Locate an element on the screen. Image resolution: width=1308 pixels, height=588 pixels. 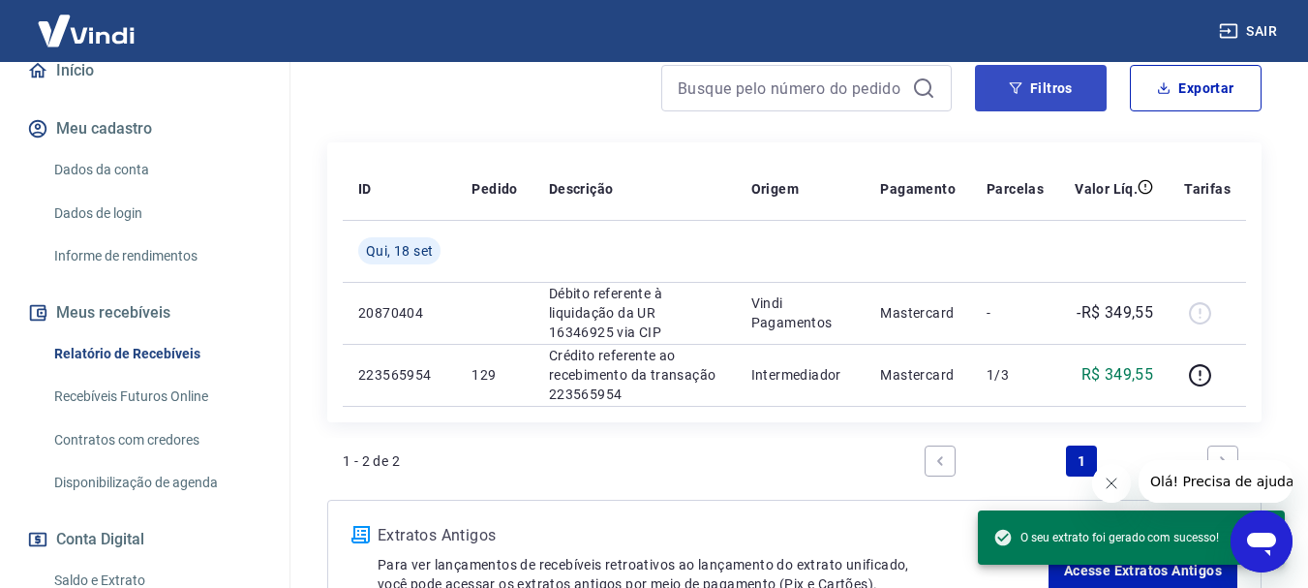
p: Parcelas is located at coordinates (1015, 189).